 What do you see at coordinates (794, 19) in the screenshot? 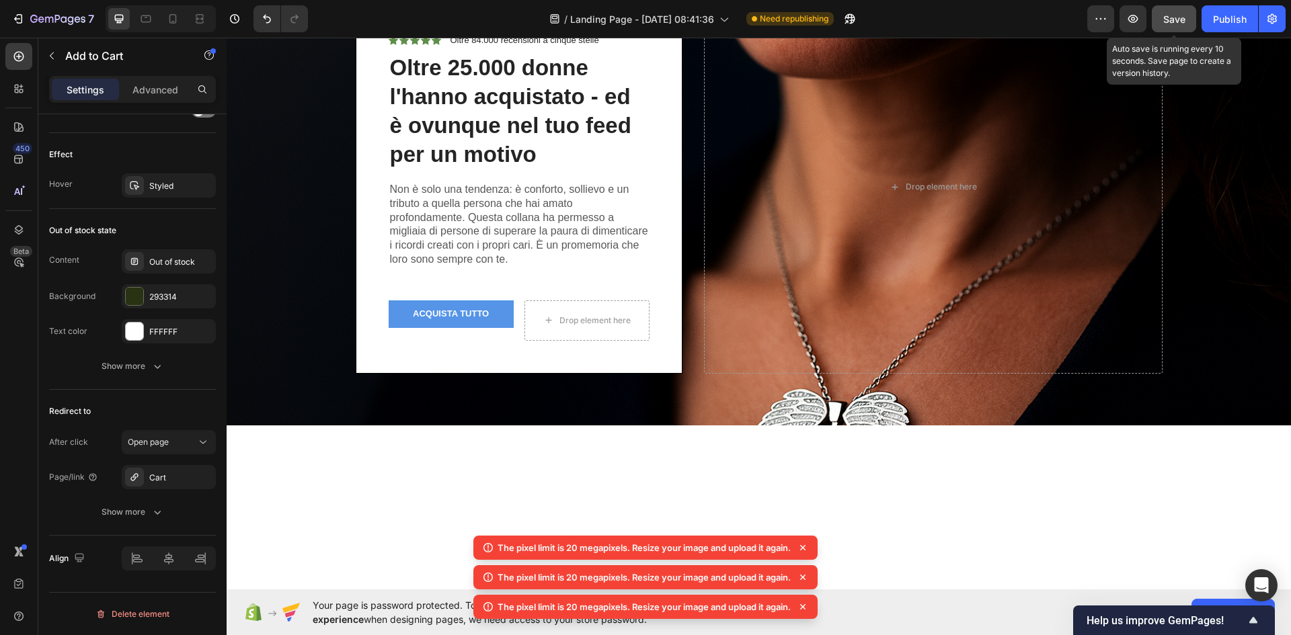
I see `span: Need republishing` at bounding box center [794, 19].